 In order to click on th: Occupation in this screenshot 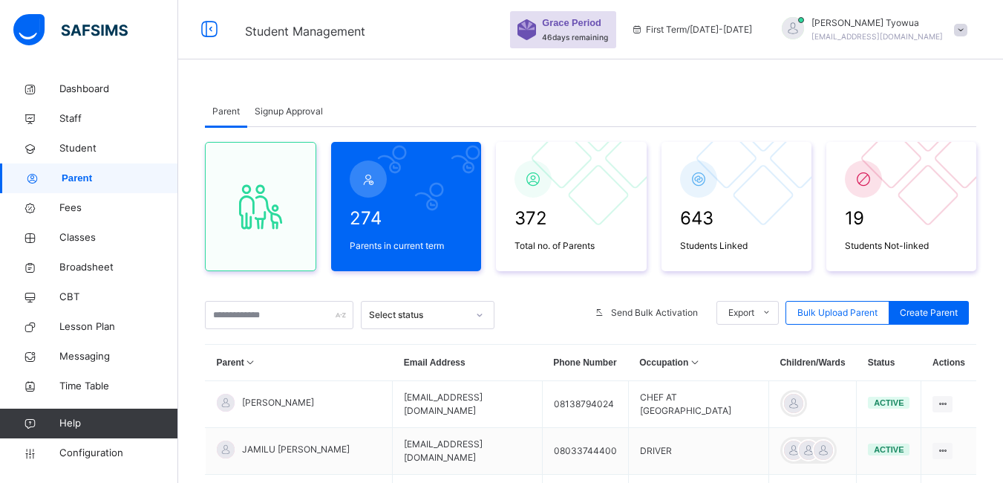, I will do `click(698, 362)`.